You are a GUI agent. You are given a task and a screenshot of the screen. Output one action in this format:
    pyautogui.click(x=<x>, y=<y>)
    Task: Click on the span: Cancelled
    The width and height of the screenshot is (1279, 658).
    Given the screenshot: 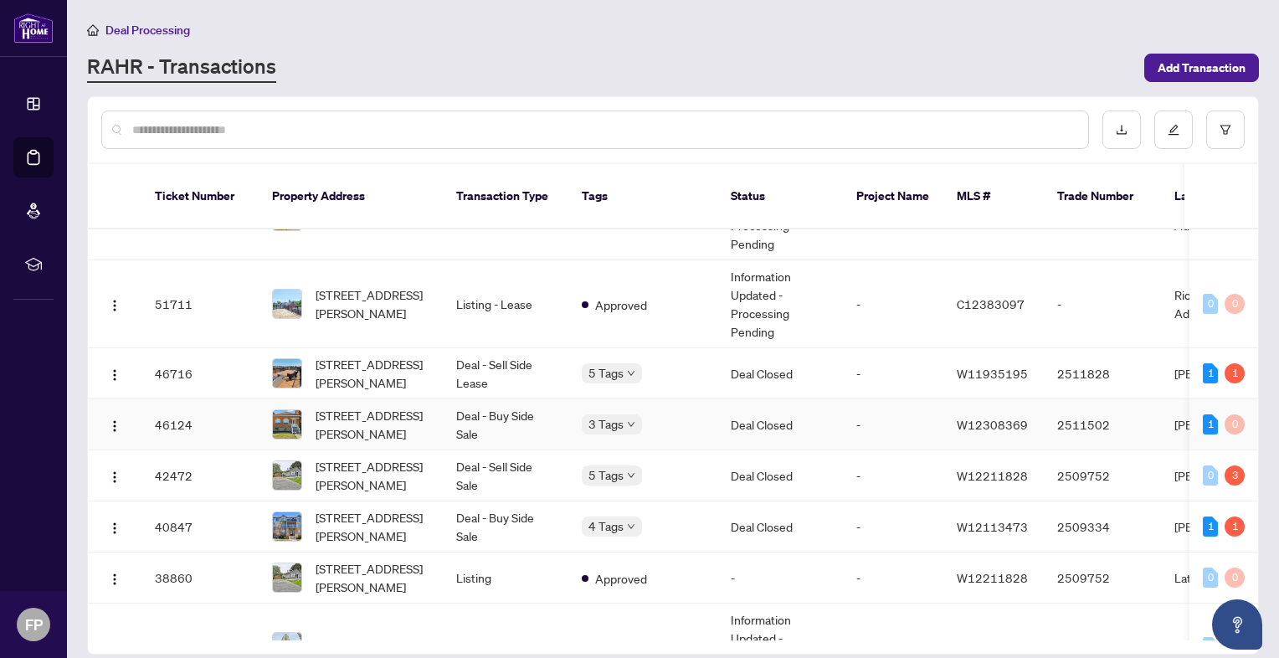 What is the action you would take?
    pyautogui.click(x=620, y=648)
    